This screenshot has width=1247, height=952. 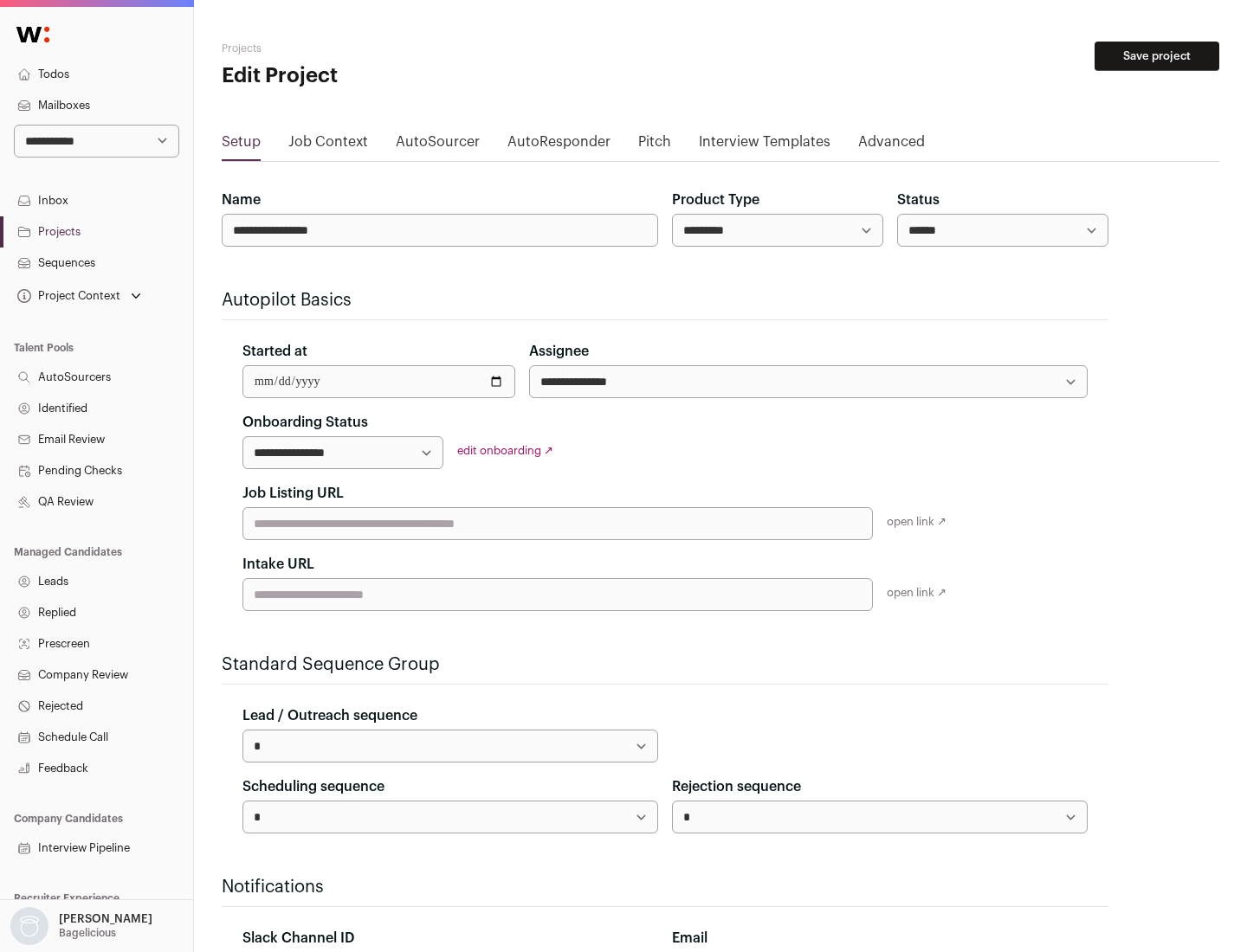 What do you see at coordinates (665, 300) in the screenshot?
I see `h2: Autopilot Basics` at bounding box center [665, 300].